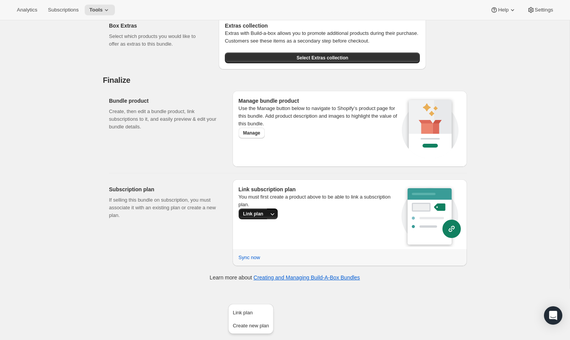 The width and height of the screenshot is (570, 340). What do you see at coordinates (158, 26) in the screenshot?
I see `h2: Box Extras` at bounding box center [158, 26].